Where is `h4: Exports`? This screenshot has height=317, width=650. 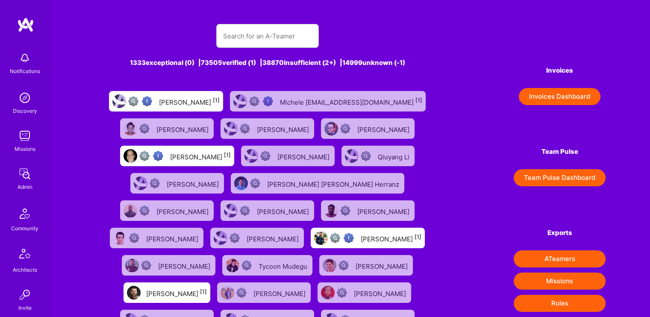 h4: Exports is located at coordinates (560, 233).